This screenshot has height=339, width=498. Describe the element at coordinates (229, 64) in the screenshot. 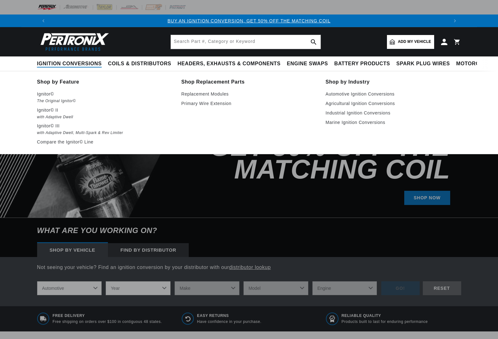

I see `span: Headers, Exhausts & Components` at that location.